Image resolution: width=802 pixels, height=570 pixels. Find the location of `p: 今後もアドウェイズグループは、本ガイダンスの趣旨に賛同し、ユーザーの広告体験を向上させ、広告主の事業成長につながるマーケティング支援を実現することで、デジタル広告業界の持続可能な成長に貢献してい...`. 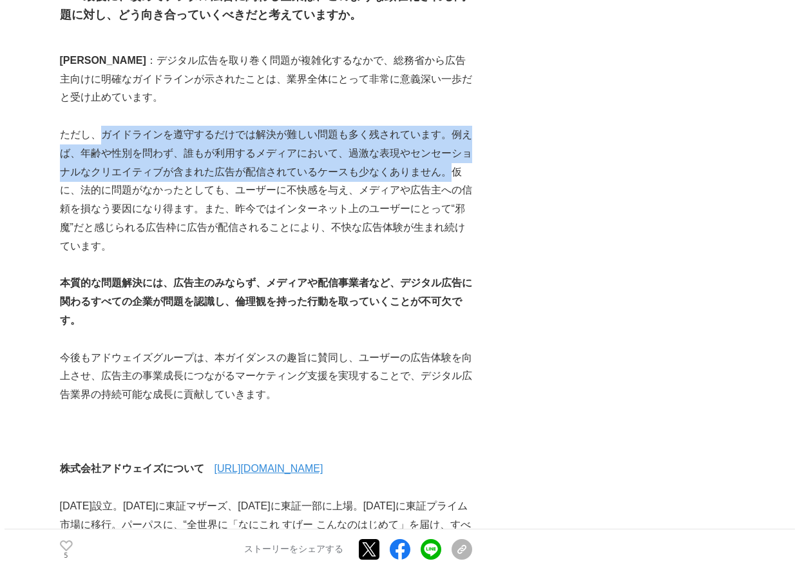

p: 今後もアドウェイズグループは、本ガイダンスの趣旨に賛同し、ユーザーの広告体験を向上させ、広告主の事業成長につながるマーケティング支援を実現することで、デジタル広告業界の持続可能な成長に貢献してい... is located at coordinates (266, 376).